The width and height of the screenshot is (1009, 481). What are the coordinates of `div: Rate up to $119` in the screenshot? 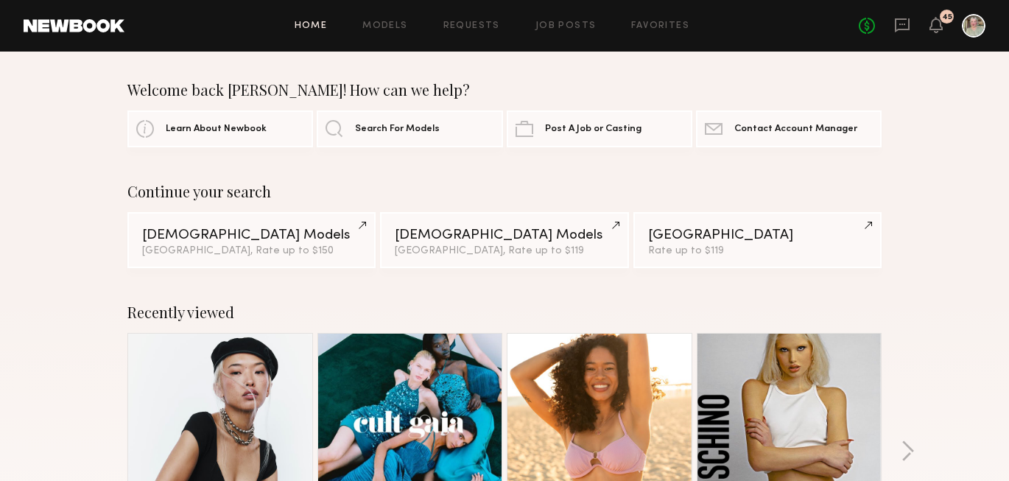 It's located at (757, 251).